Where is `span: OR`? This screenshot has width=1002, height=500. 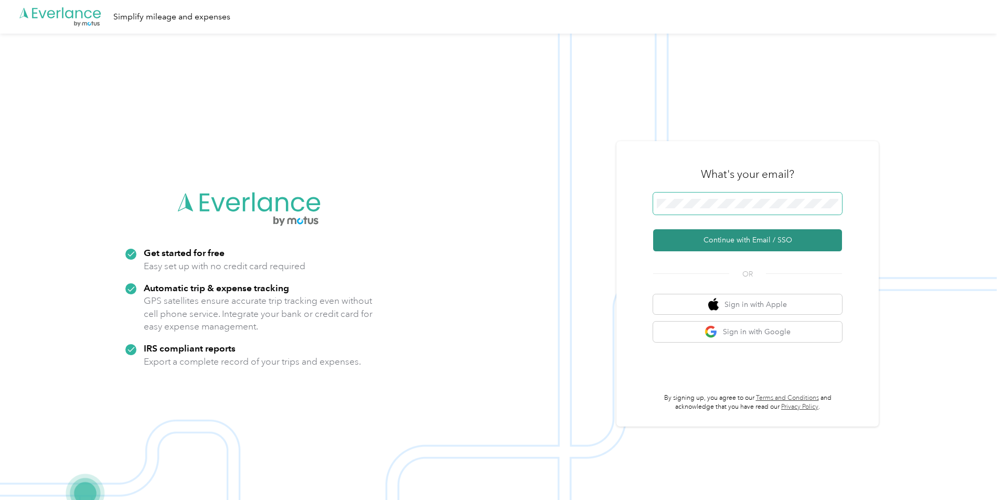
span: OR is located at coordinates (747, 274).